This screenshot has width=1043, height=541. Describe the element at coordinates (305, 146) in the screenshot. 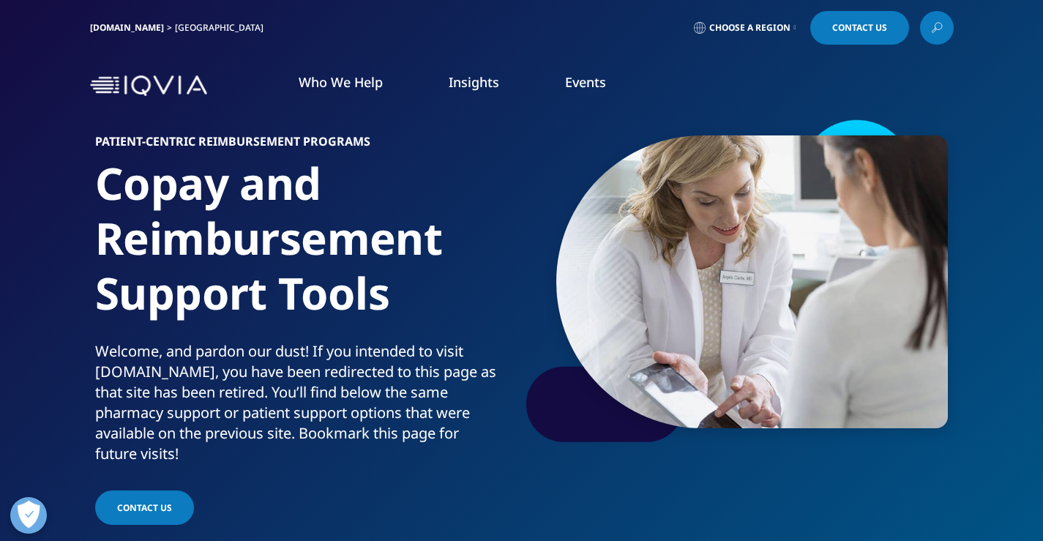

I see `h6: Patient-centric Reimbursement Programs` at that location.